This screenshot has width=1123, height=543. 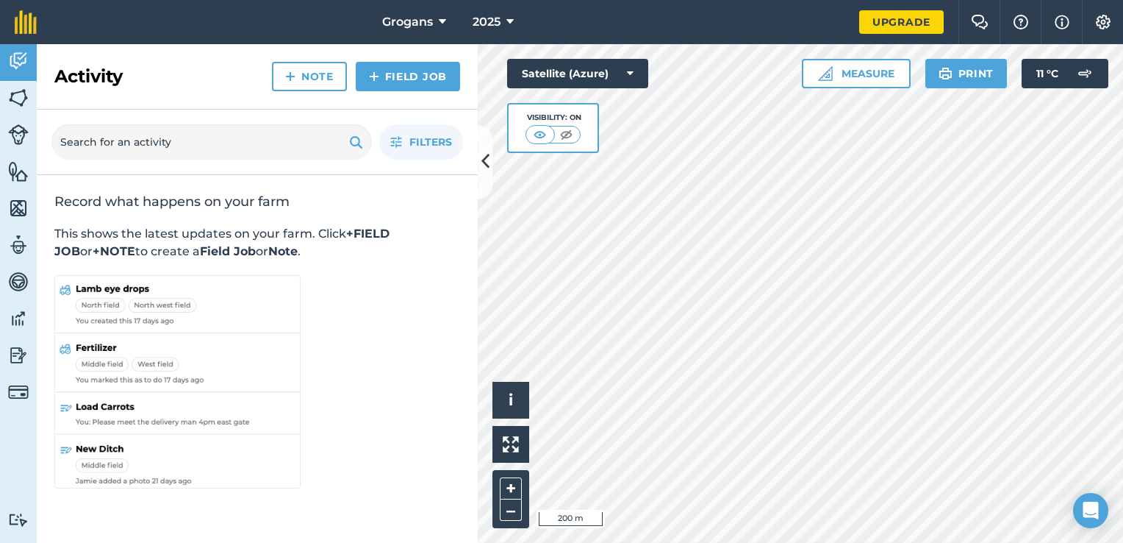 I want to click on input: Search for an activity, so click(x=212, y=142).